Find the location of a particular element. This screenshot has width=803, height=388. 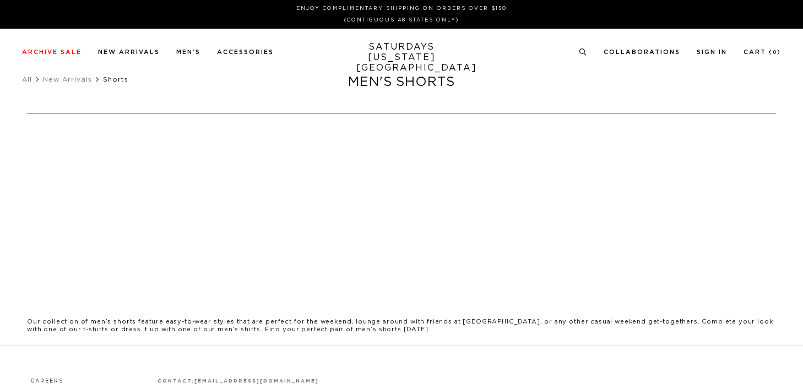

a: Collaborations is located at coordinates (642, 52).